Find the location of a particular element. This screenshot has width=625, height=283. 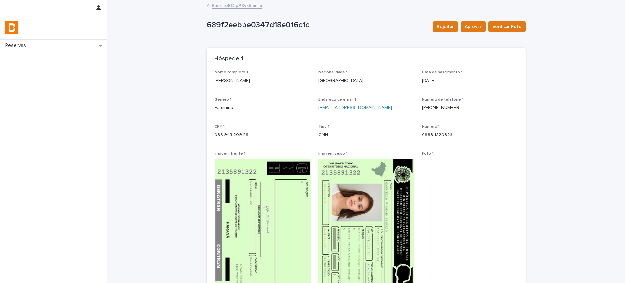

span: Nome completo 1 is located at coordinates (231, 72).